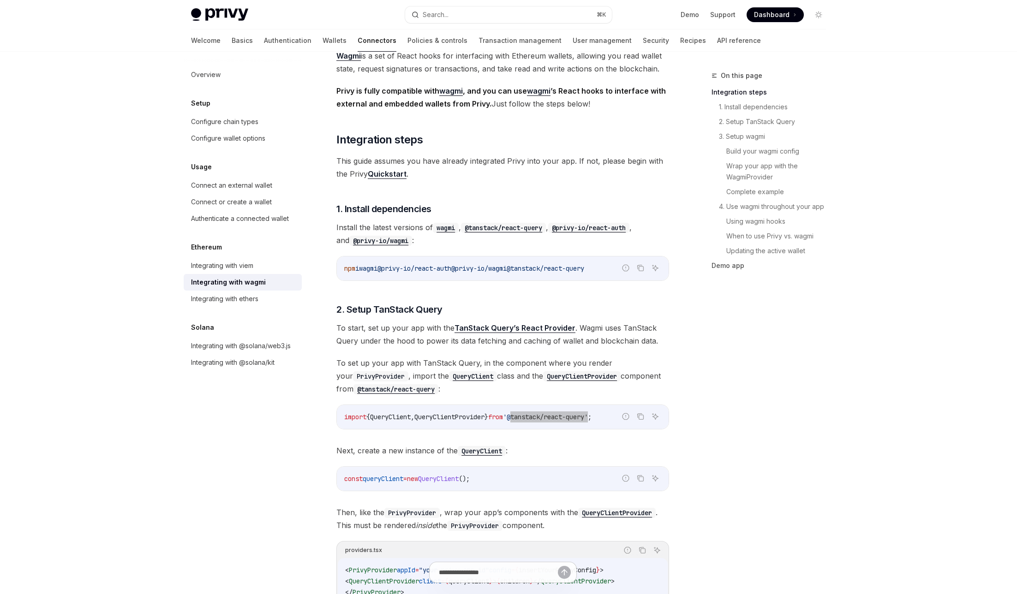 Image resolution: width=1017 pixels, height=594 pixels. I want to click on span: 1. Install dependencies, so click(384, 209).